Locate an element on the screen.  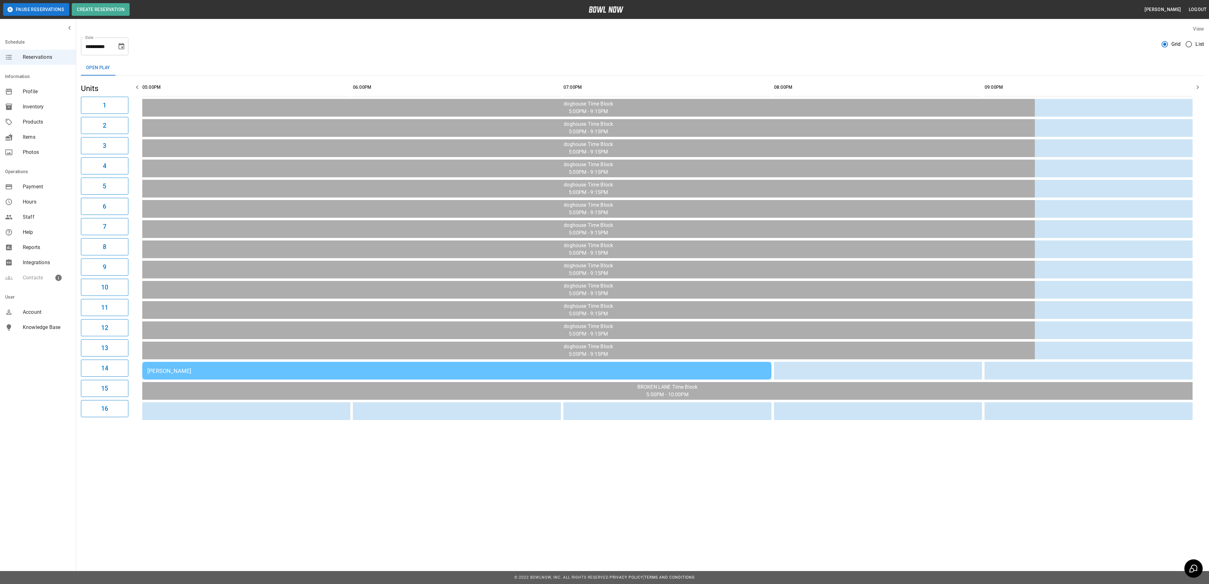
button: Logout is located at coordinates (1198, 9).